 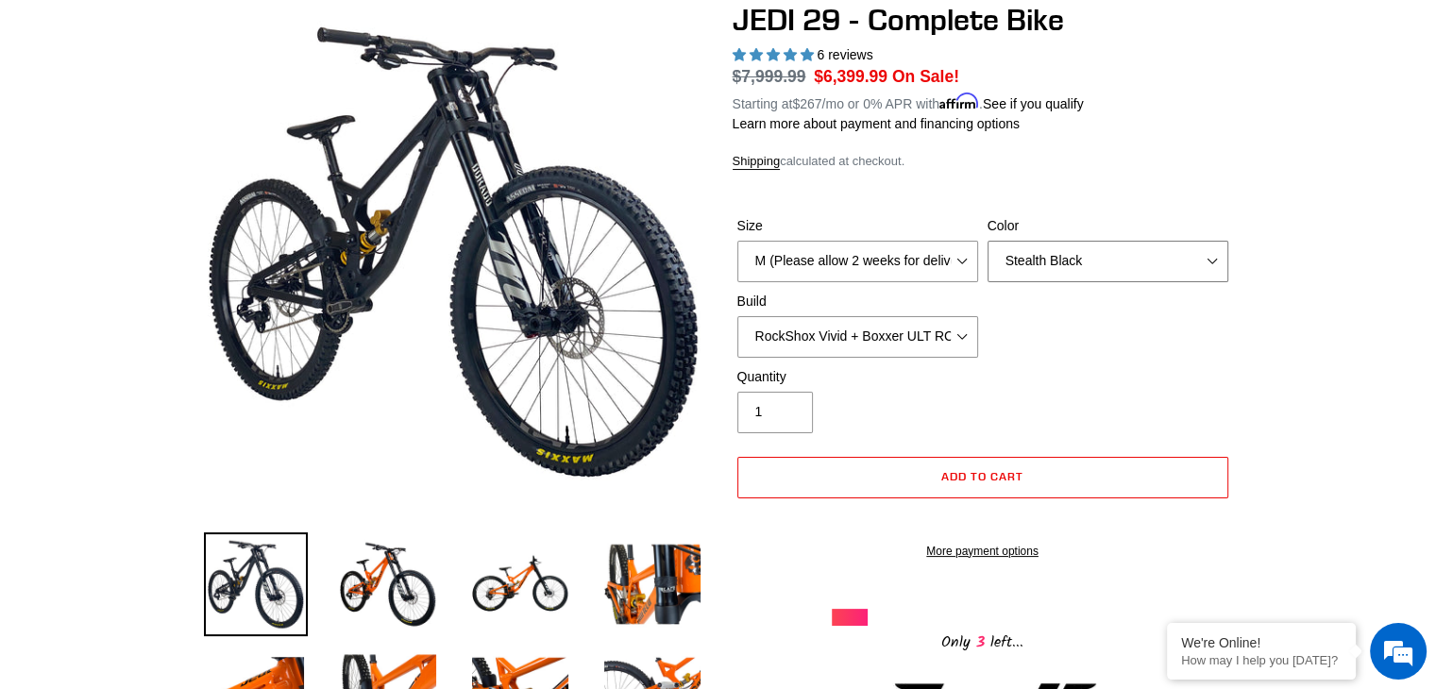 I want to click on h1: JEDI 29 - Complete Bike, so click(x=983, y=20).